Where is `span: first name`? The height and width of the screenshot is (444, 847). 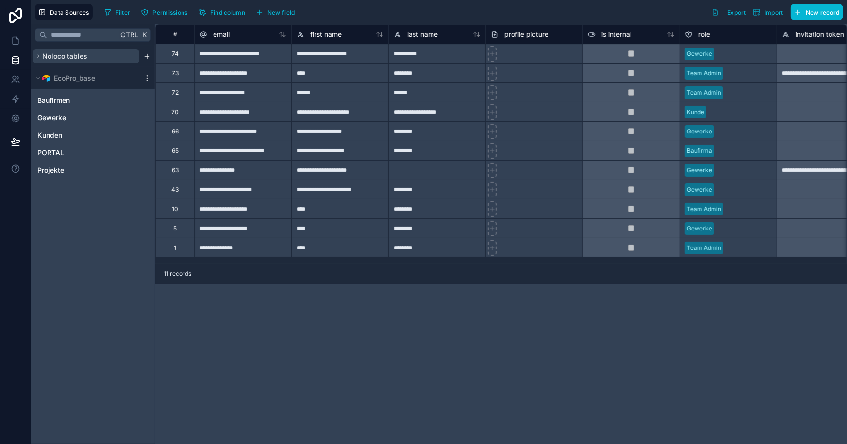 span: first name is located at coordinates (326, 34).